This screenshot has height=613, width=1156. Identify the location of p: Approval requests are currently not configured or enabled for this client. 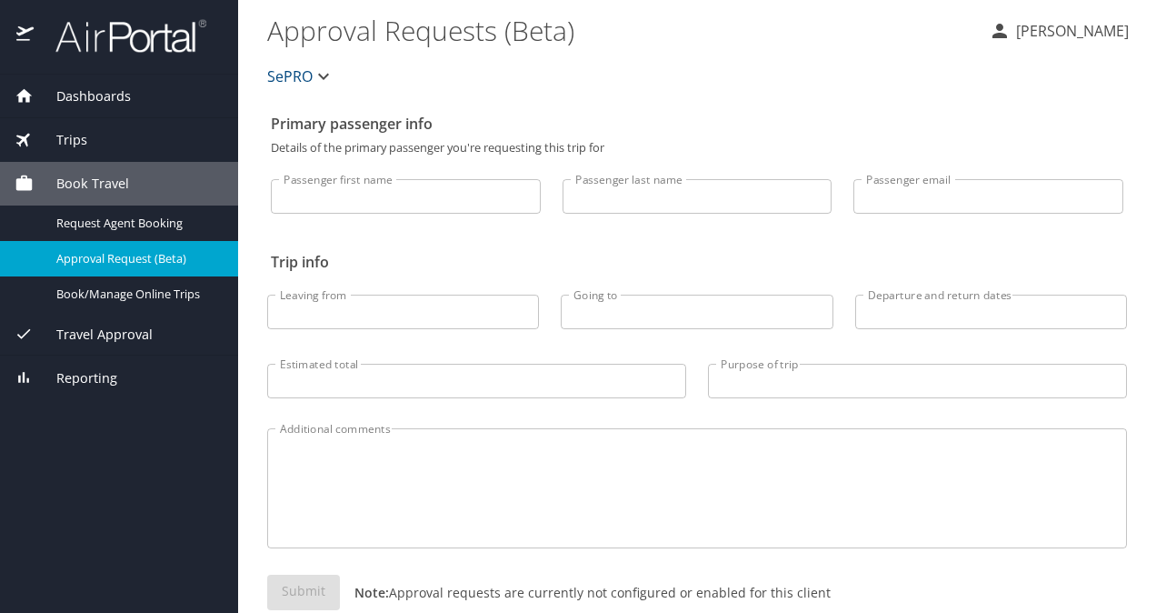
(585, 592).